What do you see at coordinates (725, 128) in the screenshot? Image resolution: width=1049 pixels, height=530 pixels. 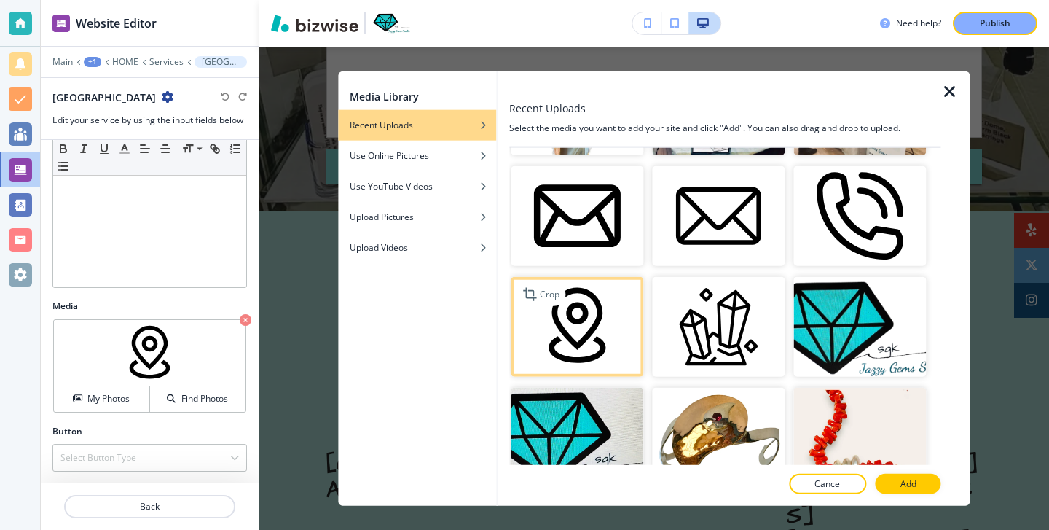 I see `h4: Select the media you want to add your site and click "Add". You can also drag and drop to upload.` at bounding box center [725, 128].